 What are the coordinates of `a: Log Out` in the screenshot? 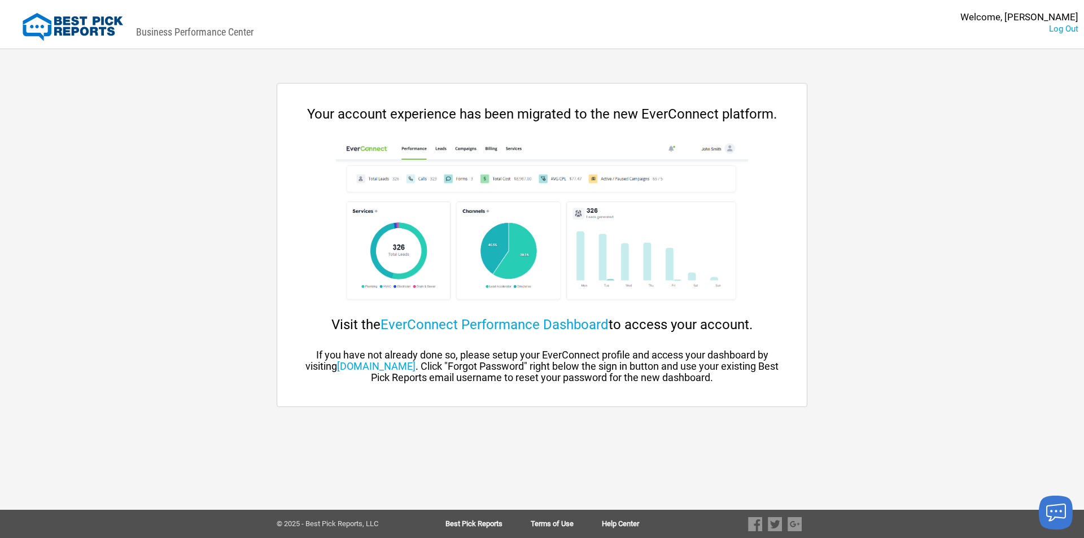 It's located at (1064, 29).